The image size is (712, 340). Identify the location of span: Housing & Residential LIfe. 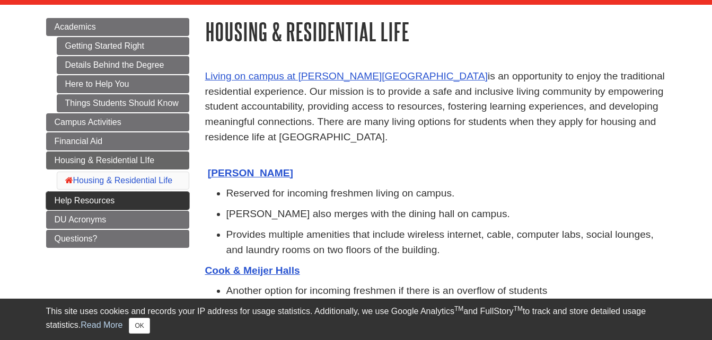
(104, 160).